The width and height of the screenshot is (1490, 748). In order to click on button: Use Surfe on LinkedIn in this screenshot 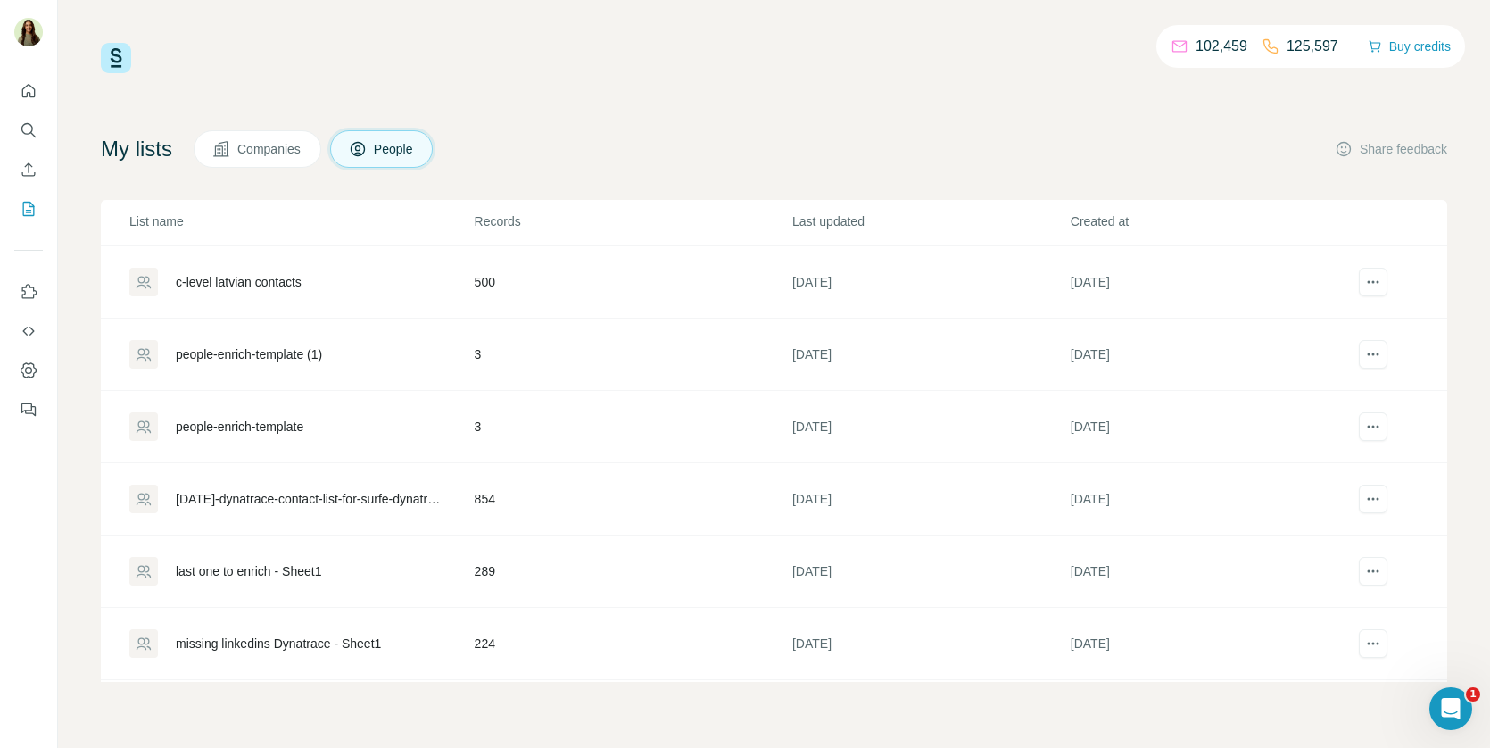, I will do `click(29, 292)`.